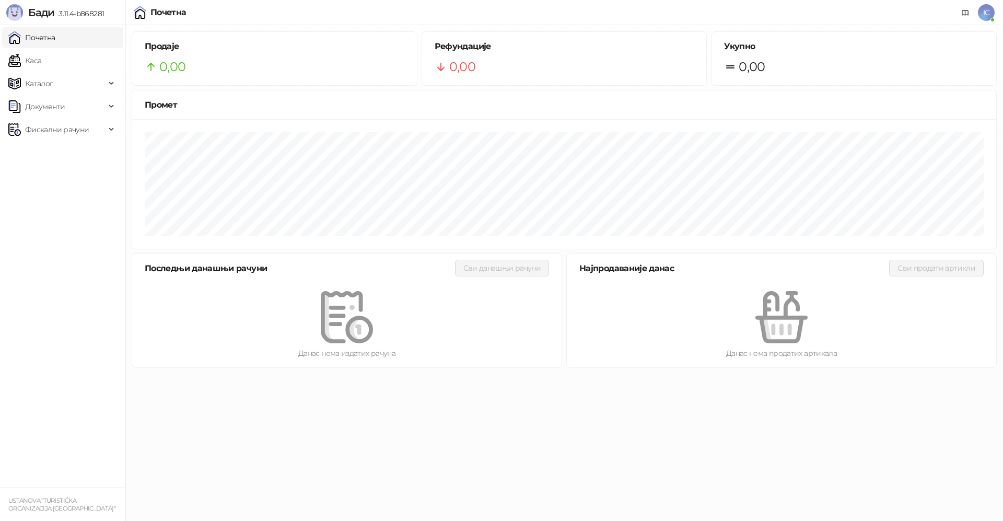 This screenshot has height=521, width=1003. I want to click on div: Почетна, so click(168, 13).